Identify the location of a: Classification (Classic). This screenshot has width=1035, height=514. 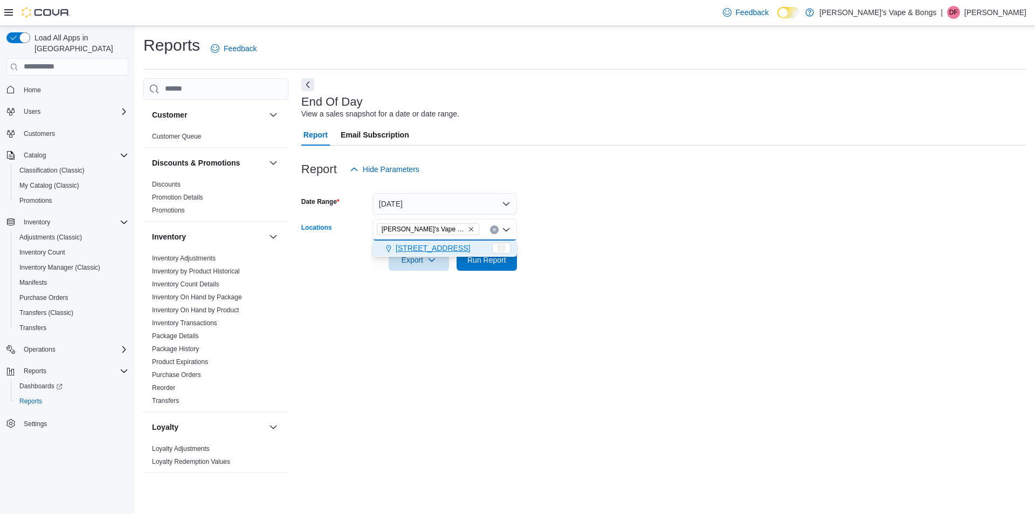
(52, 170).